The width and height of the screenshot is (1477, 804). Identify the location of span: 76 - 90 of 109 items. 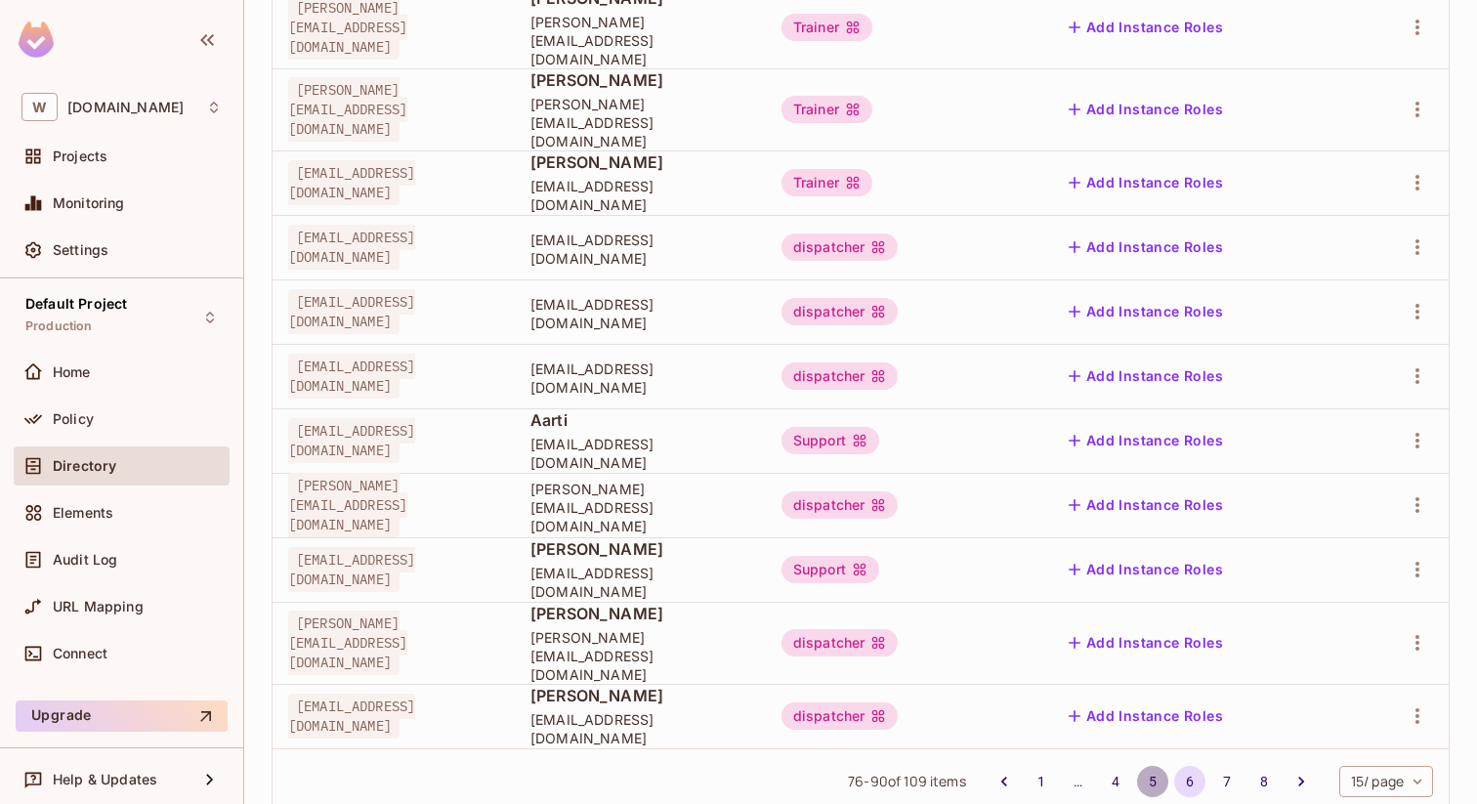
(906, 781).